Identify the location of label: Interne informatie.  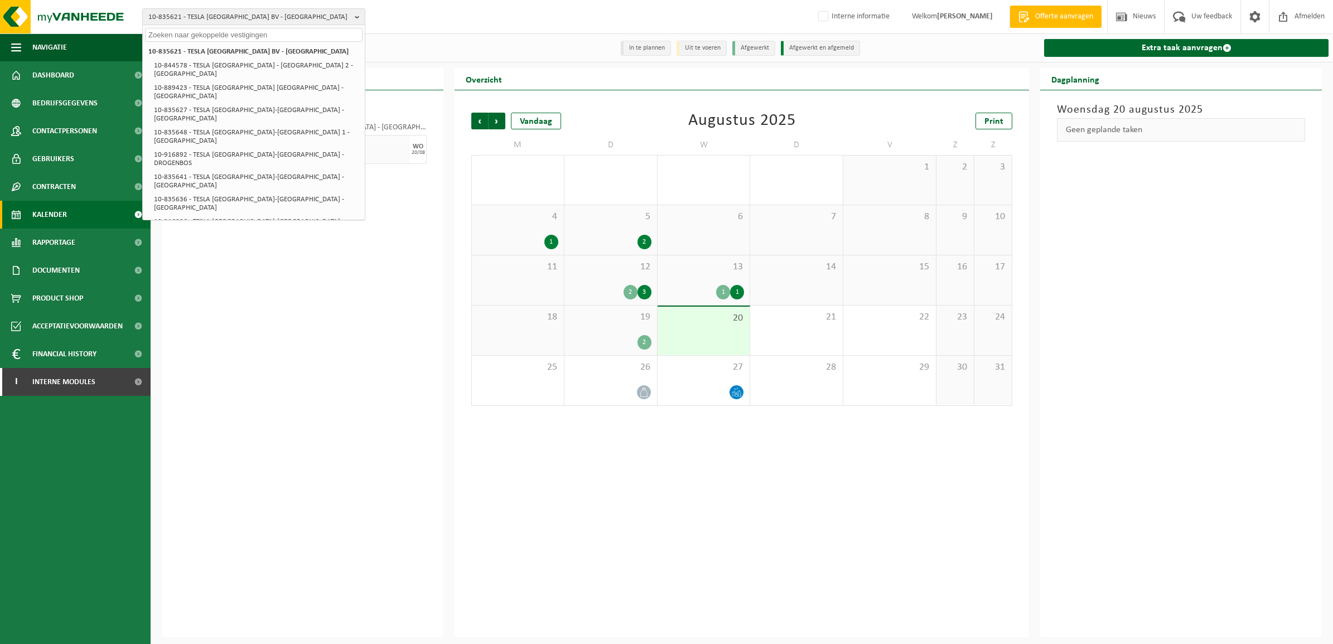
(853, 17).